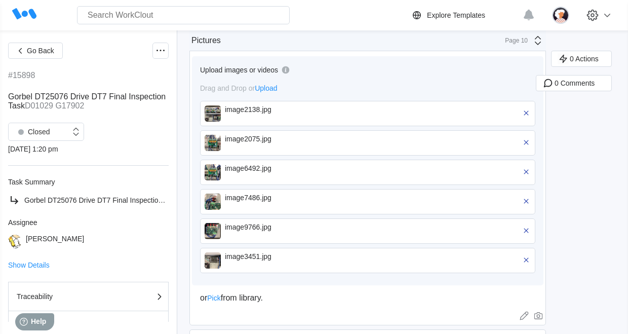 Image resolution: width=628 pixels, height=334 pixels. What do you see at coordinates (515, 41) in the screenshot?
I see `div: Page 10` at bounding box center [515, 41].